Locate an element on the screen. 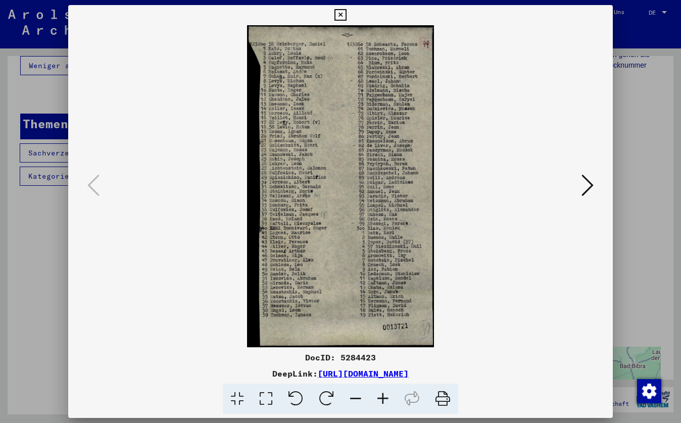  img: 001.jpg is located at coordinates (340, 186).